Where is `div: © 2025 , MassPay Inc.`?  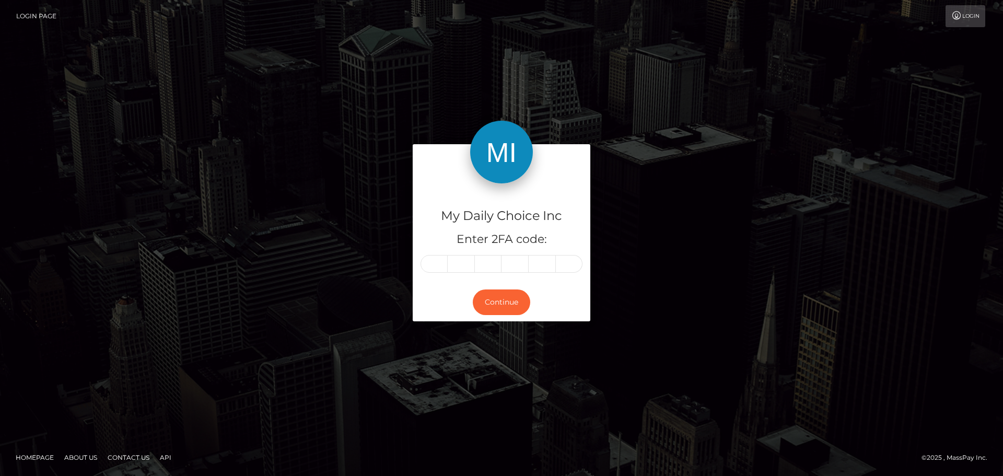
div: © 2025 , MassPay Inc. is located at coordinates (958, 457).